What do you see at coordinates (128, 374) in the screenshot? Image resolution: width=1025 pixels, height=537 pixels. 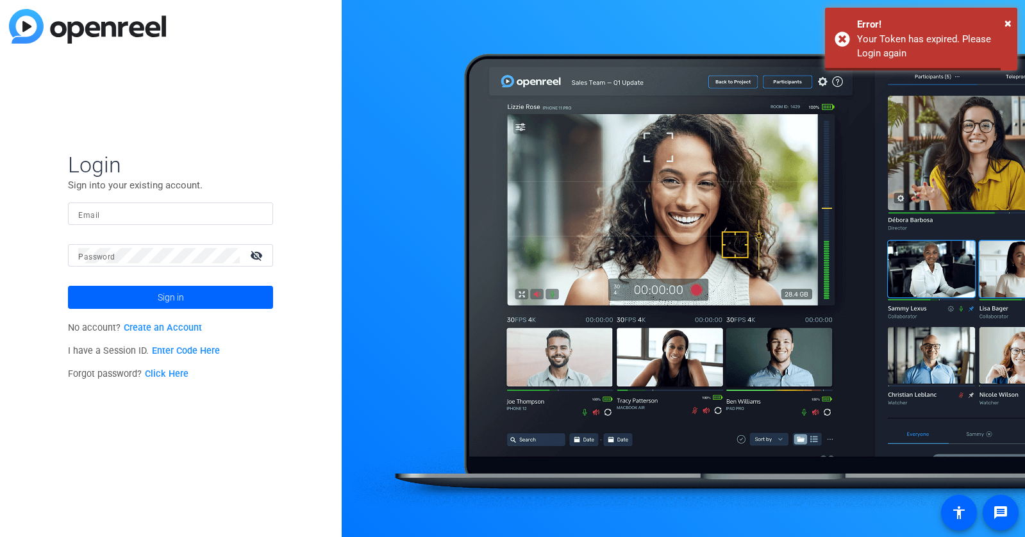 I see `span: Forgot password?` at bounding box center [128, 374].